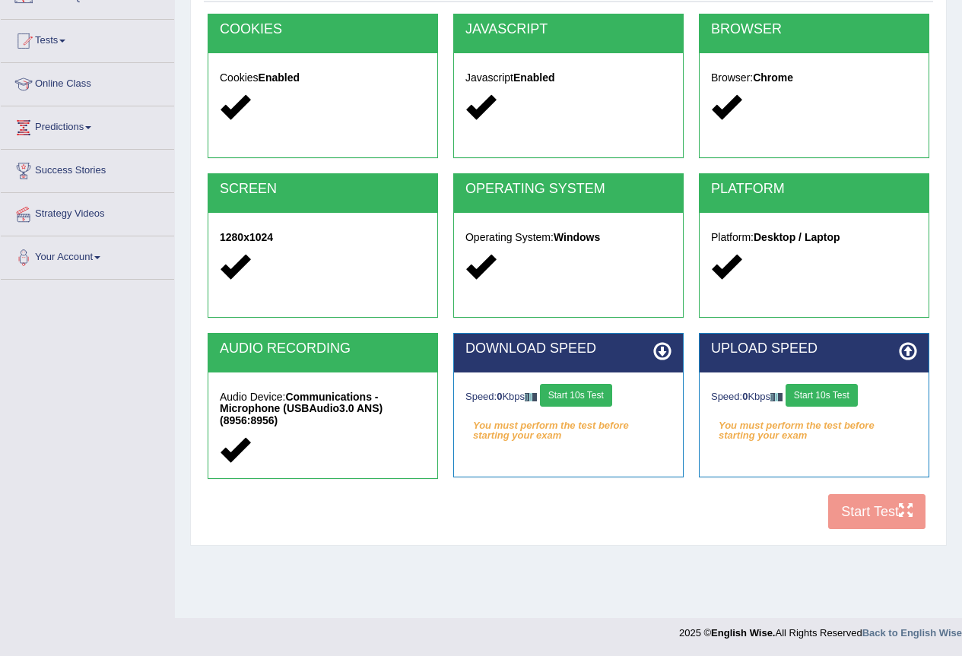  What do you see at coordinates (322, 409) in the screenshot?
I see `h5: Audio Device:` at bounding box center [322, 409].